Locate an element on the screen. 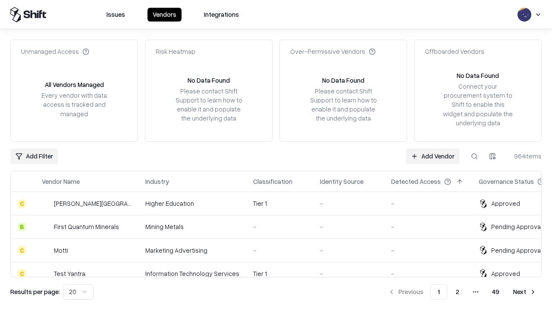 This screenshot has width=552, height=310. img: Test Yantra is located at coordinates (46, 274).